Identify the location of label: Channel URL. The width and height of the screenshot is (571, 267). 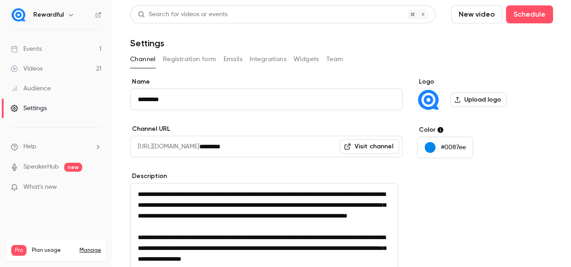
(266, 129).